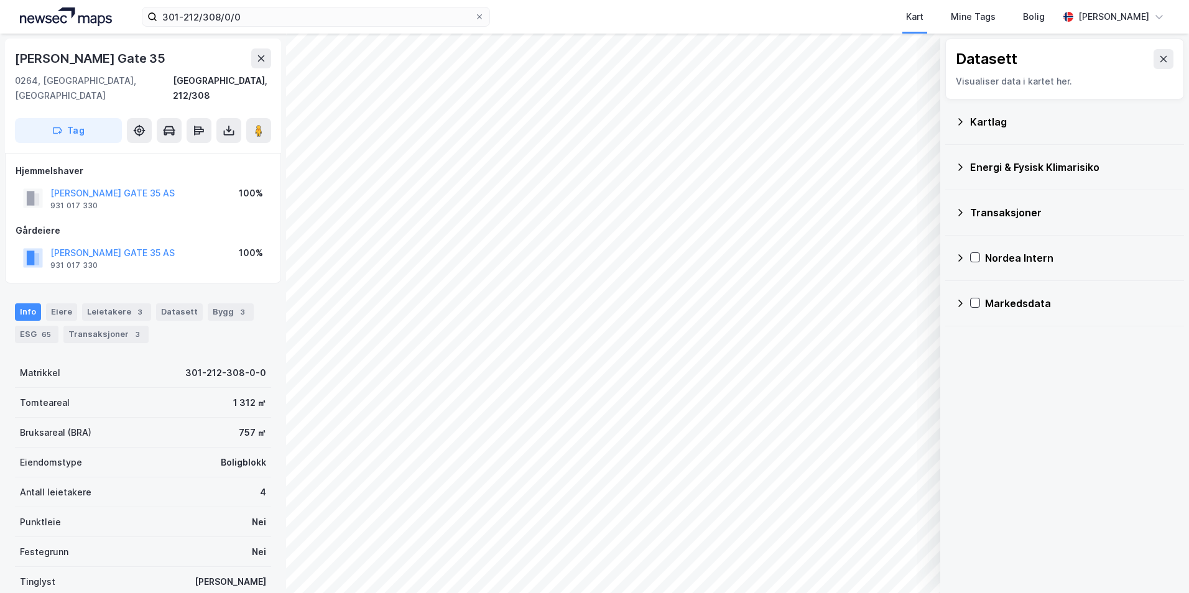 This screenshot has height=593, width=1189. Describe the element at coordinates (62, 312) in the screenshot. I see `div: Eiere` at that location.